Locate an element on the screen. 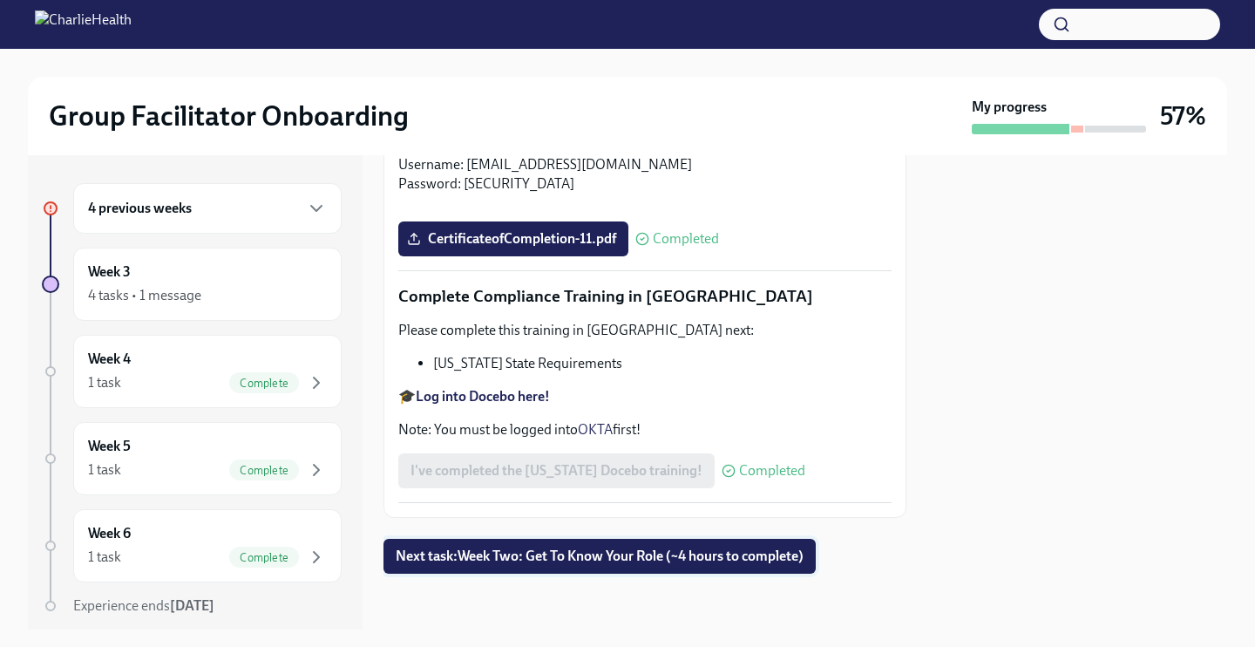  a: Log into Docebo here! is located at coordinates (483, 396).